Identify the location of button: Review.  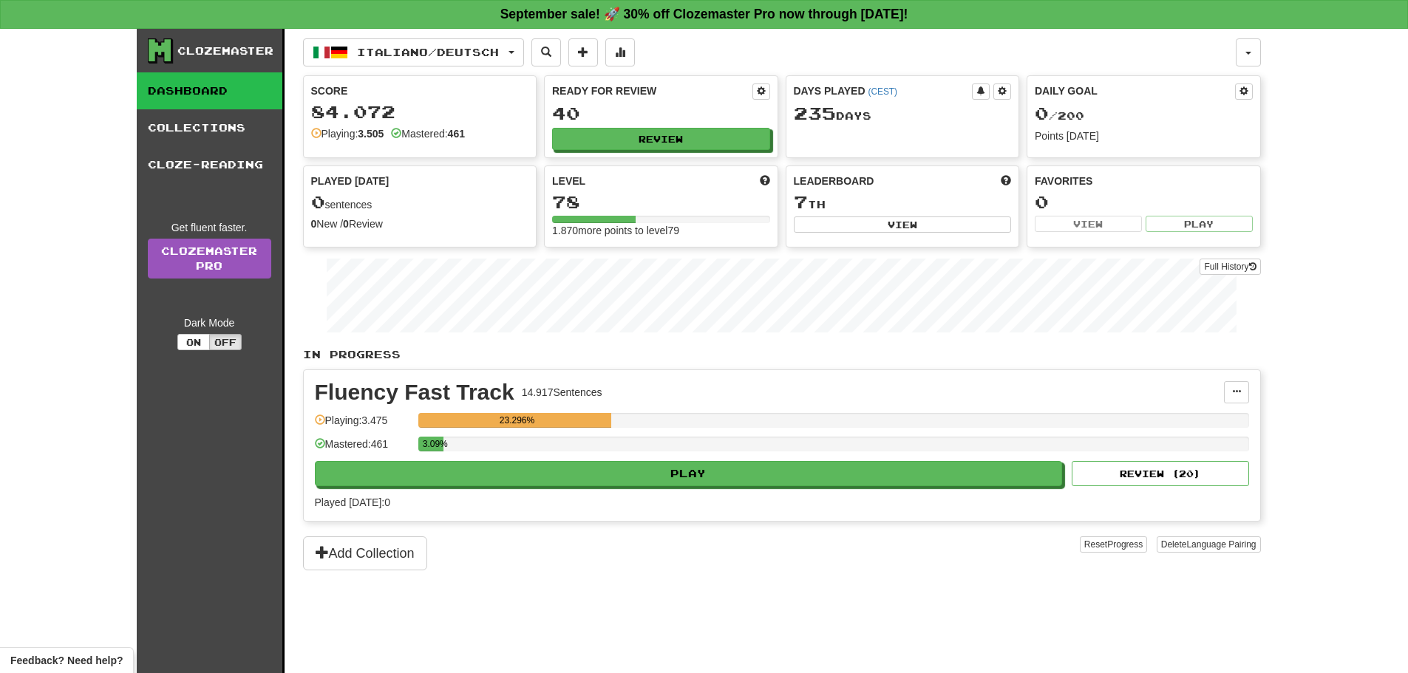
(661, 139).